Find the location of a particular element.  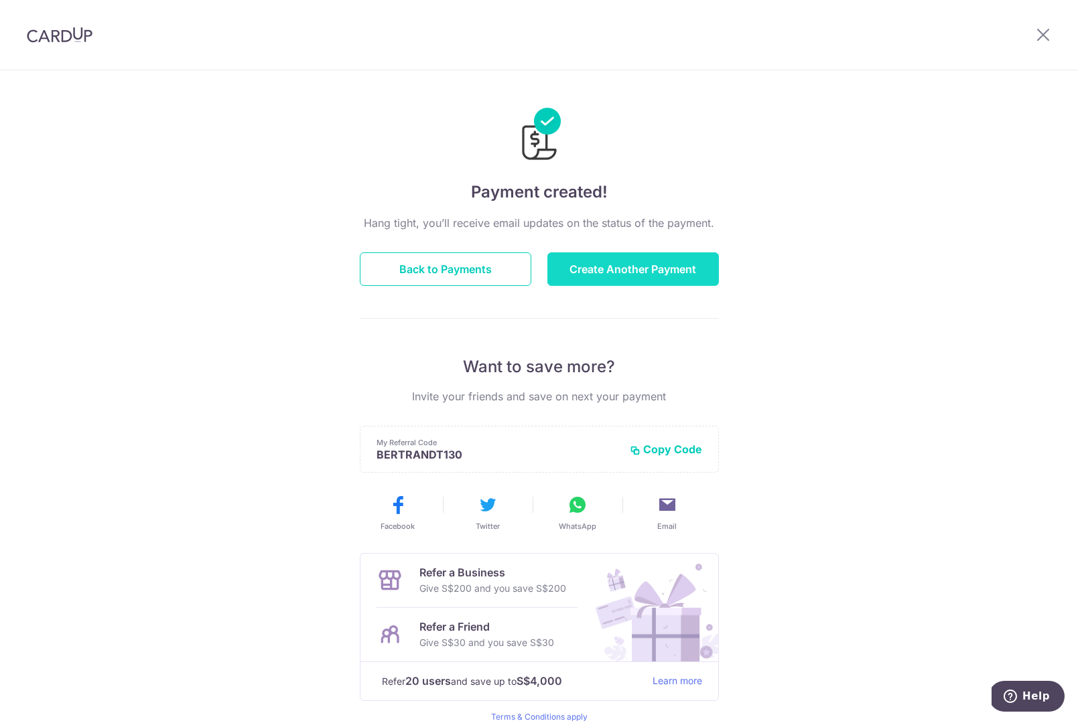

img: Refer is located at coordinates (650, 607).